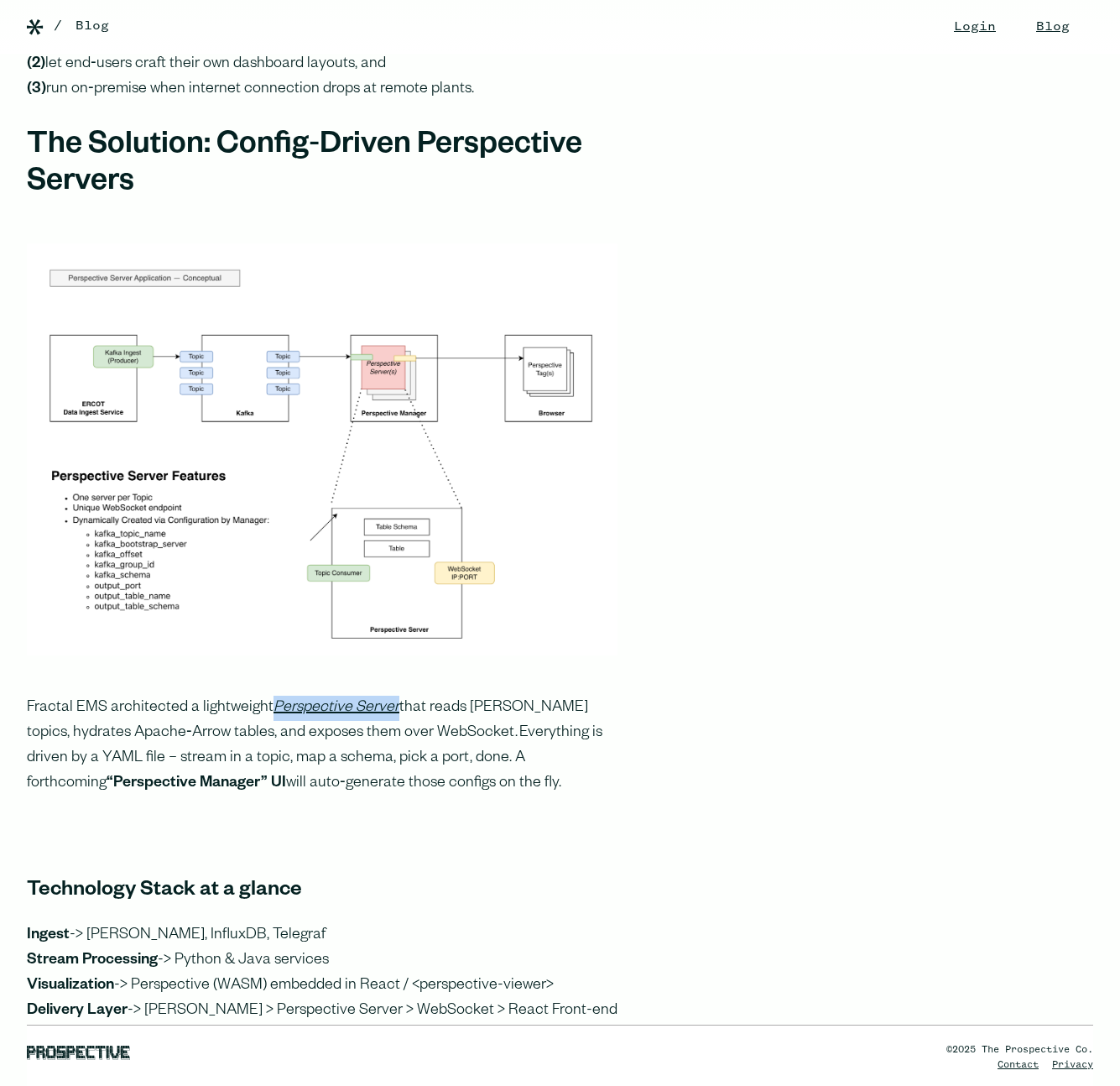  Describe the element at coordinates (196, 784) in the screenshot. I see `strong: “Perspective Manager” UI` at that location.